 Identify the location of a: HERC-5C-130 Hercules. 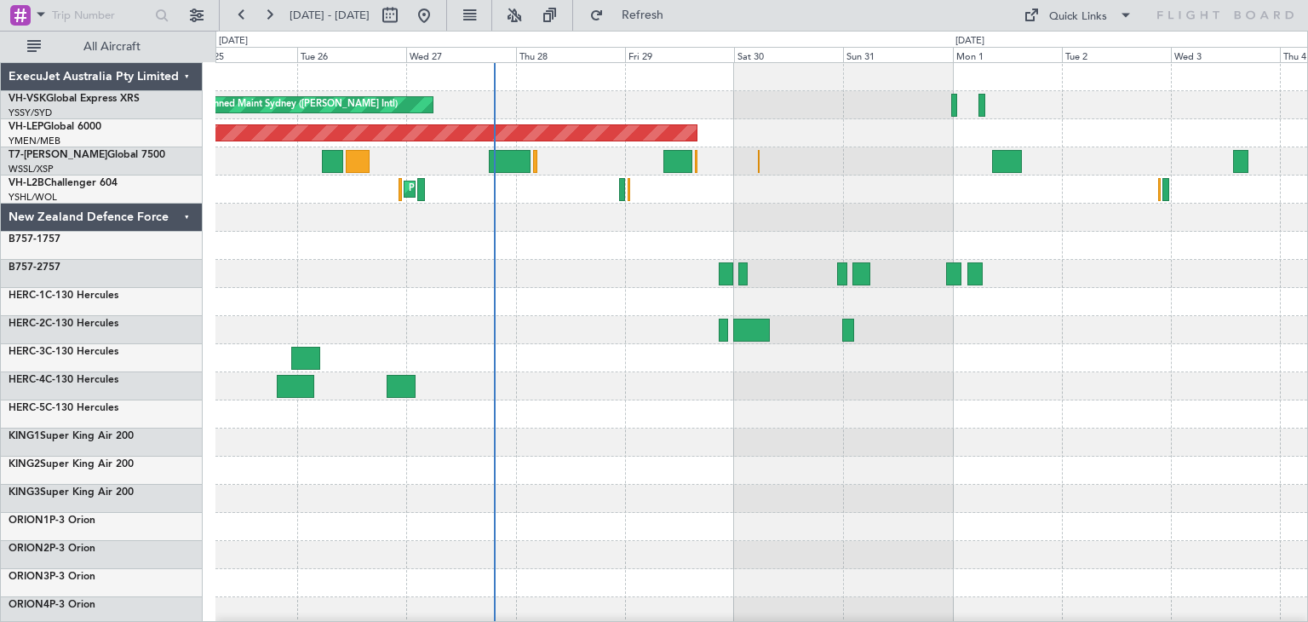
(63, 408).